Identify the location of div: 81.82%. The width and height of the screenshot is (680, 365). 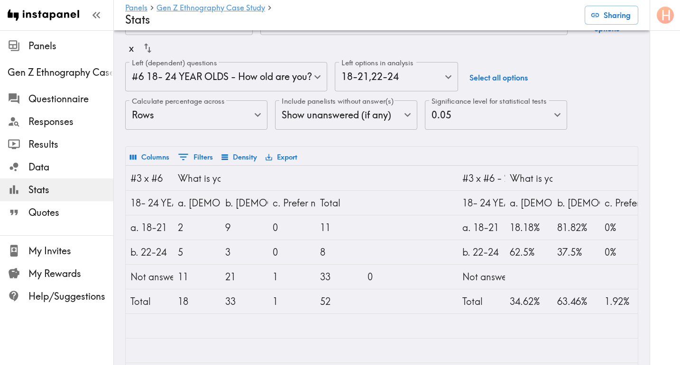
(576, 227).